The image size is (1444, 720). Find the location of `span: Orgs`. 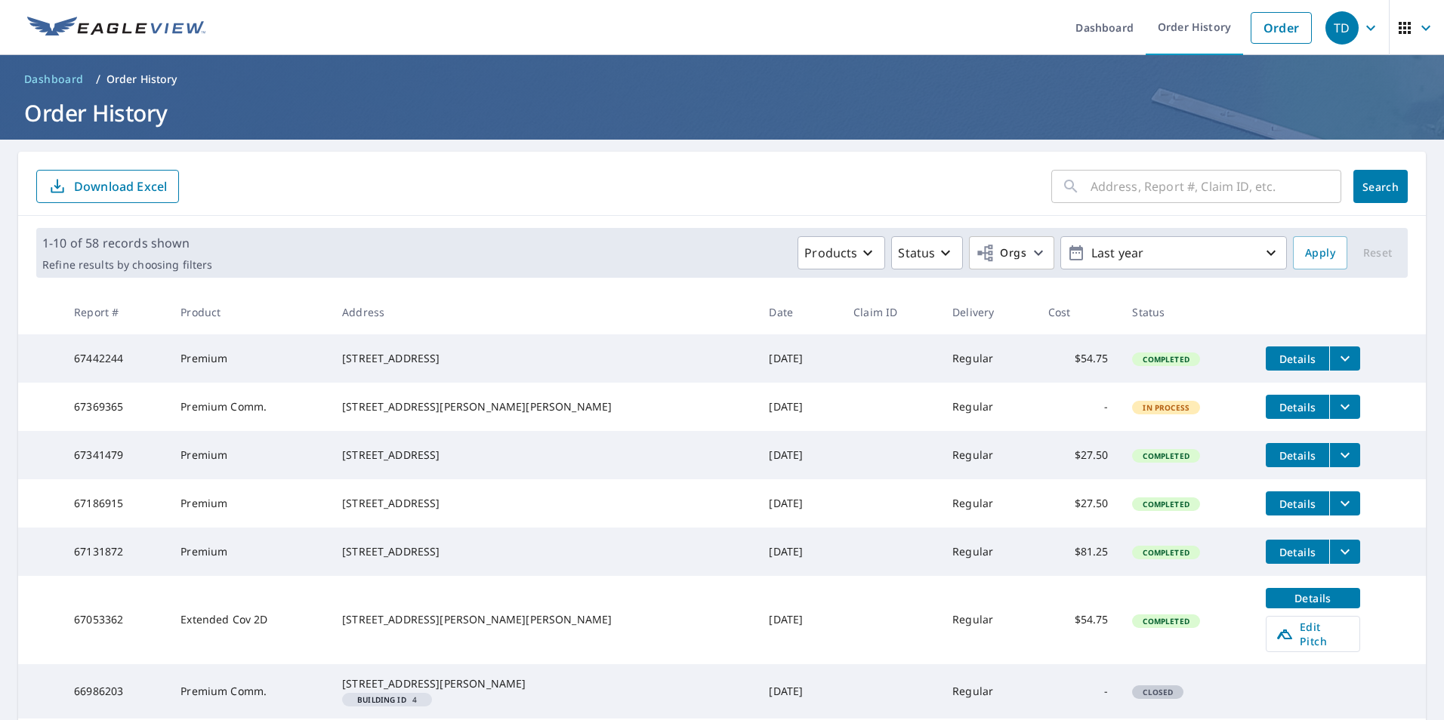

span: Orgs is located at coordinates (1000, 253).